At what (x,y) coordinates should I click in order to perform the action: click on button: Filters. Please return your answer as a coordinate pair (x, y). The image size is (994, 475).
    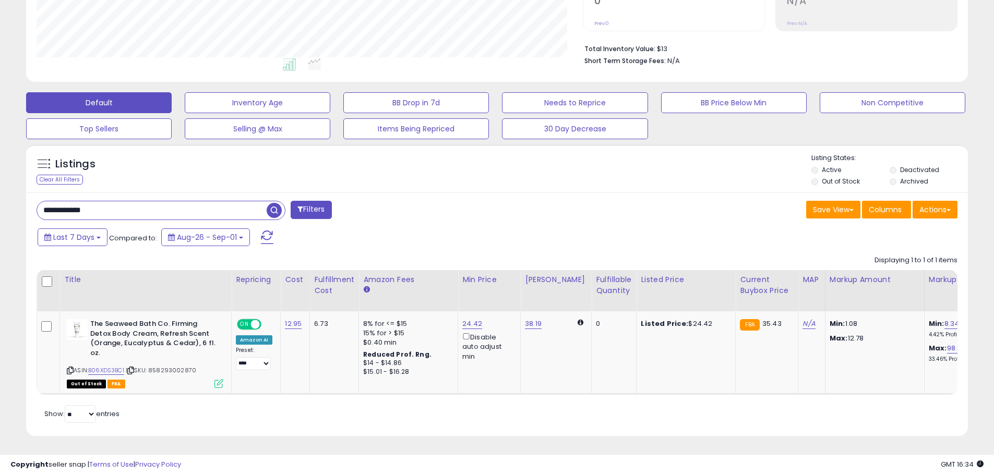
    Looking at the image, I should click on (311, 210).